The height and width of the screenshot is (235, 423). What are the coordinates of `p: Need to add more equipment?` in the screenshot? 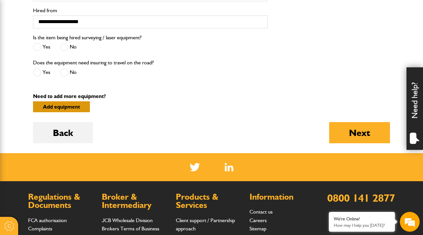 It's located at (211, 96).